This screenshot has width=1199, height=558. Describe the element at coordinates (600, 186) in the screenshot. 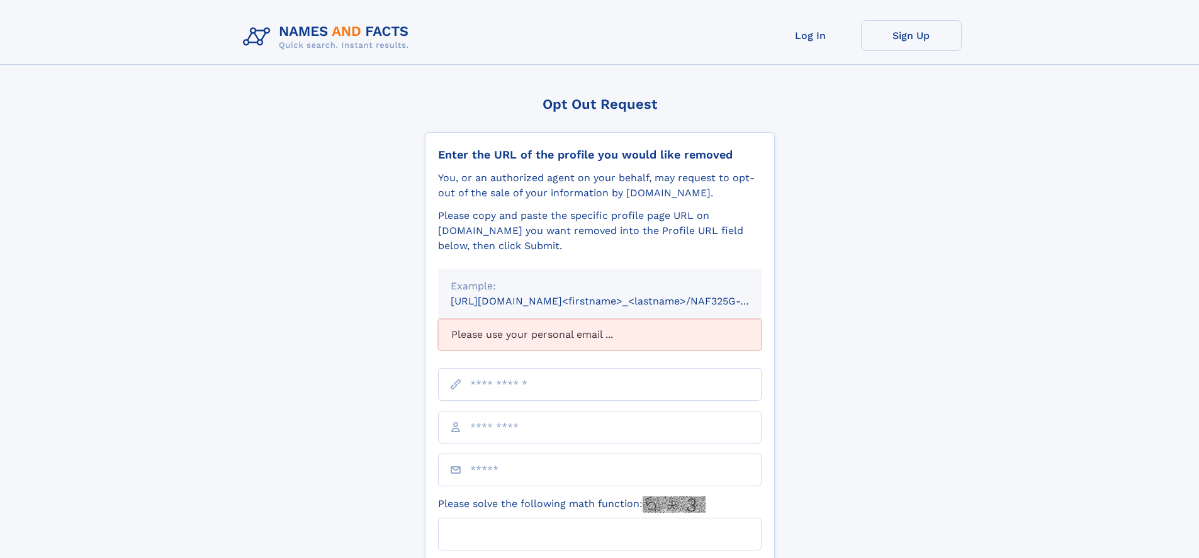

I see `div: You, or an authorized agent on your behalf, may request to opt-out of the sale of your informatio...` at that location.